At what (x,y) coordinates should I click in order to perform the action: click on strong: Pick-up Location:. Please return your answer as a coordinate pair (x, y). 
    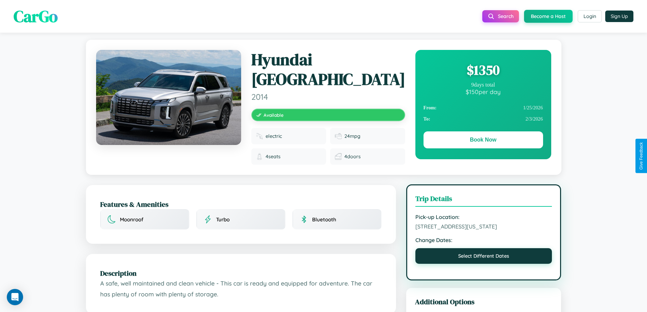
    Looking at the image, I should click on (484, 217).